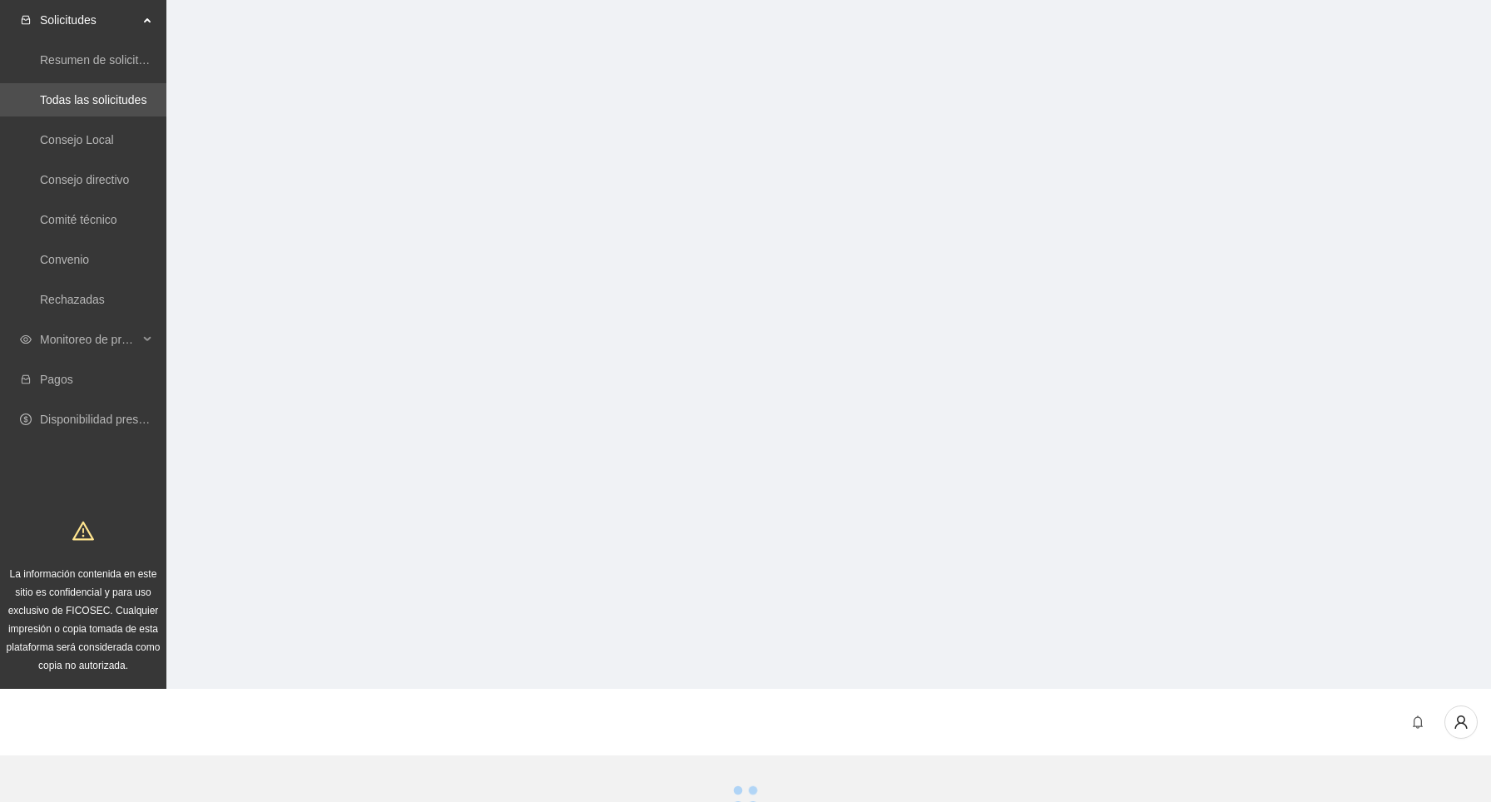 The width and height of the screenshot is (1491, 802). Describe the element at coordinates (78, 220) in the screenshot. I see `a: Comité técnico` at that location.